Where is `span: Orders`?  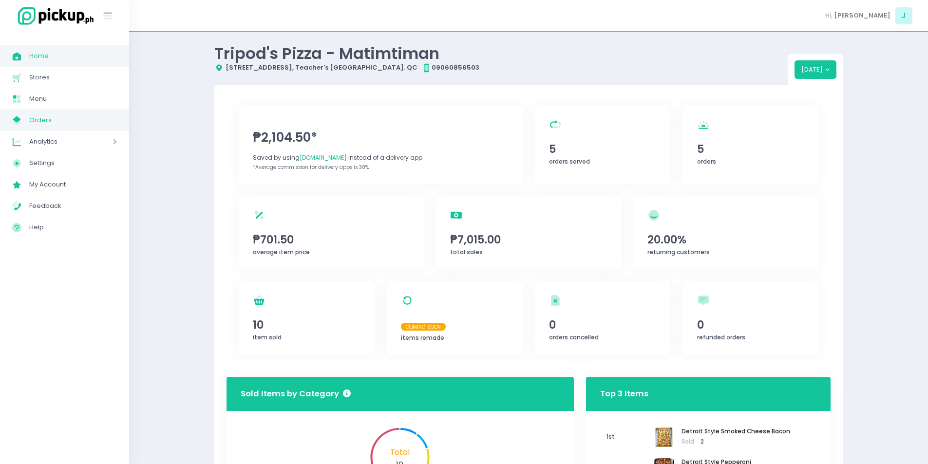 span: Orders is located at coordinates (73, 120).